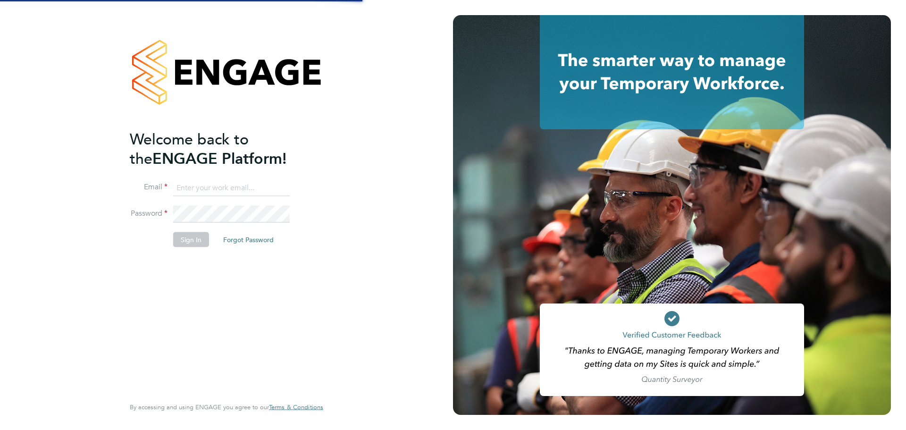 Image resolution: width=906 pixels, height=430 pixels. I want to click on span: Welcome back to the, so click(189, 149).